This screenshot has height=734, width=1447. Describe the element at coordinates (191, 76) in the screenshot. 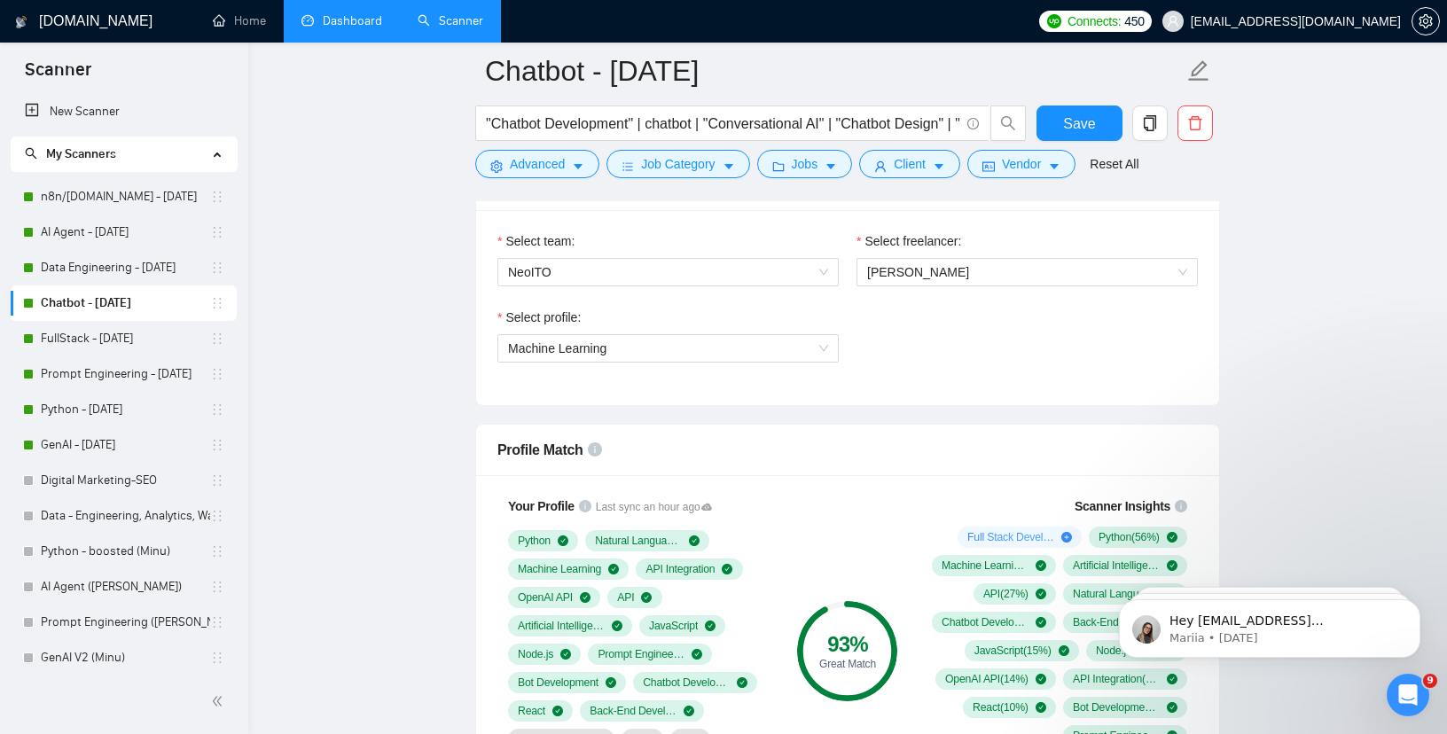

I see `p: Message from Mariia, sent 1w ago` at that location.